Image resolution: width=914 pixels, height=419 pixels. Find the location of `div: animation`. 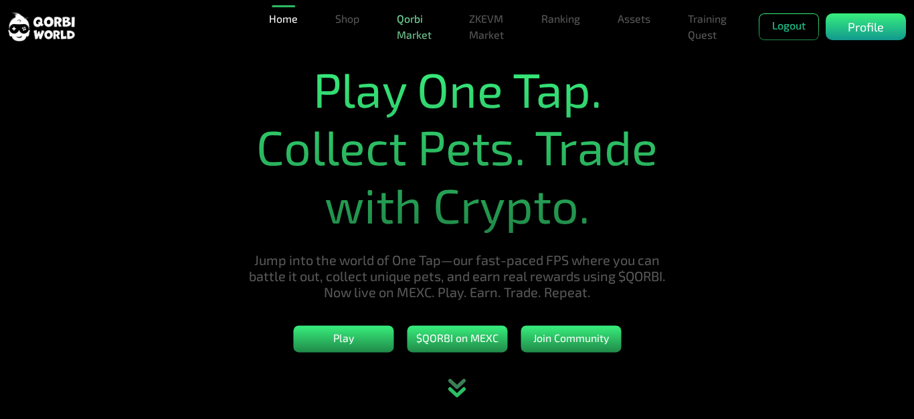

div: animation is located at coordinates (457, 389).